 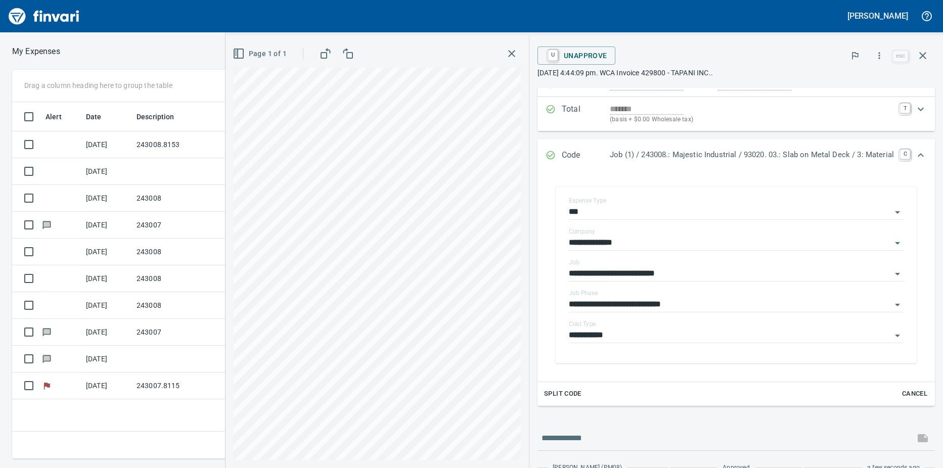 What do you see at coordinates (44, 16) in the screenshot?
I see `img: Finvari` at bounding box center [44, 16].